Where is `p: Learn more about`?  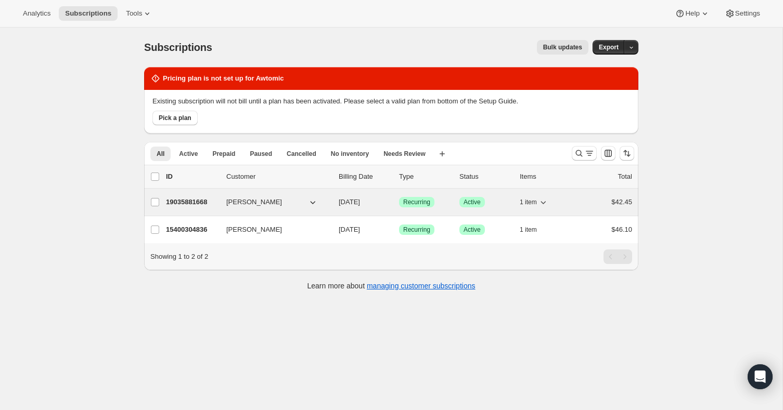
p: Learn more about is located at coordinates (391, 286).